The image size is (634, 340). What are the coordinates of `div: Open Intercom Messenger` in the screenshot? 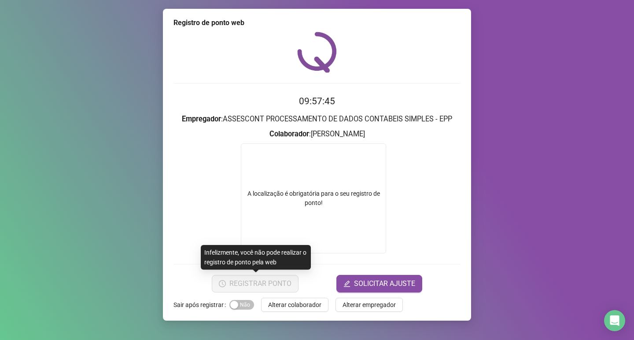 It's located at (614, 321).